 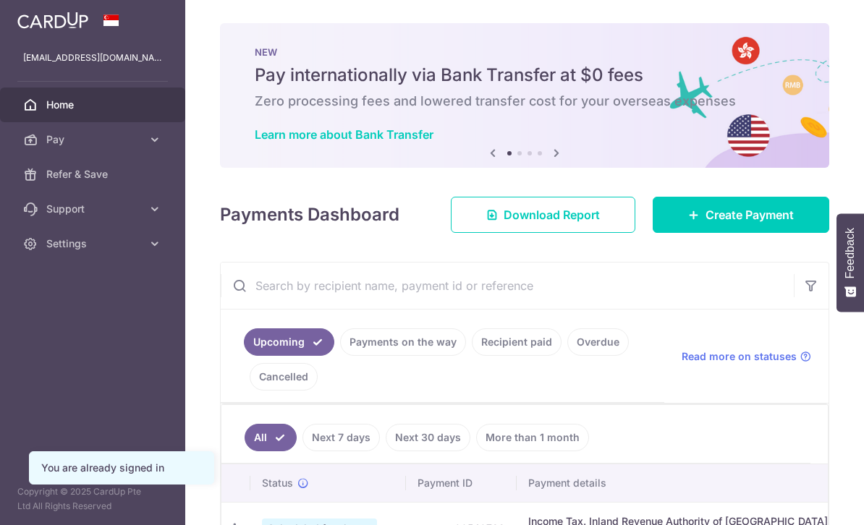 What do you see at coordinates (344, 135) in the screenshot?
I see `a: Learn more about Bank Transfer` at bounding box center [344, 135].